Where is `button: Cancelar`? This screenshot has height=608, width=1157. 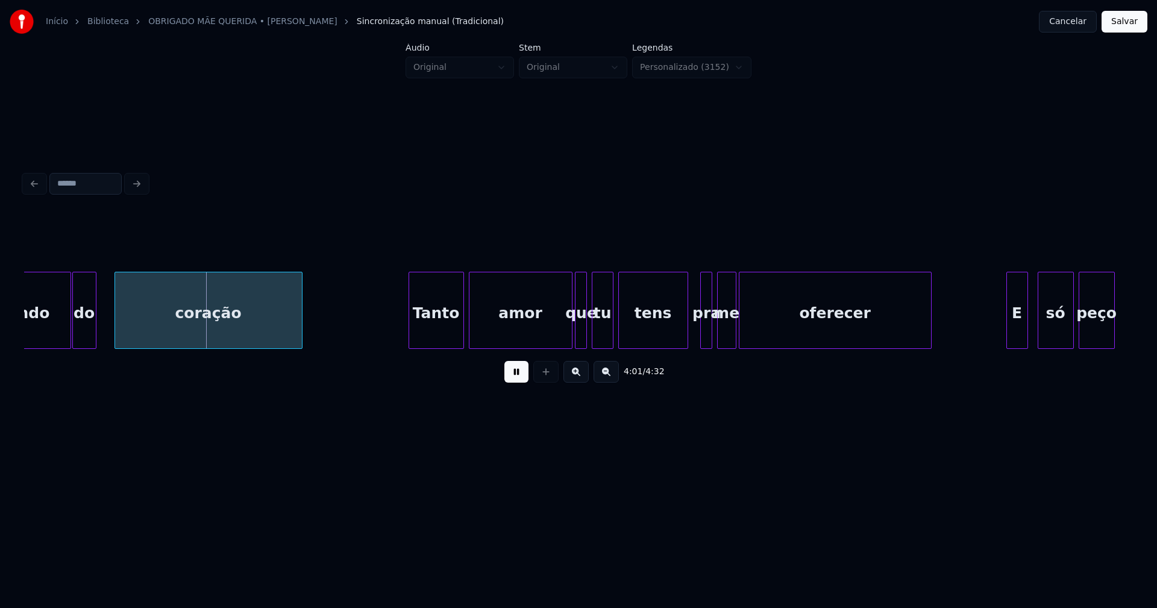
button: Cancelar is located at coordinates (1067, 22).